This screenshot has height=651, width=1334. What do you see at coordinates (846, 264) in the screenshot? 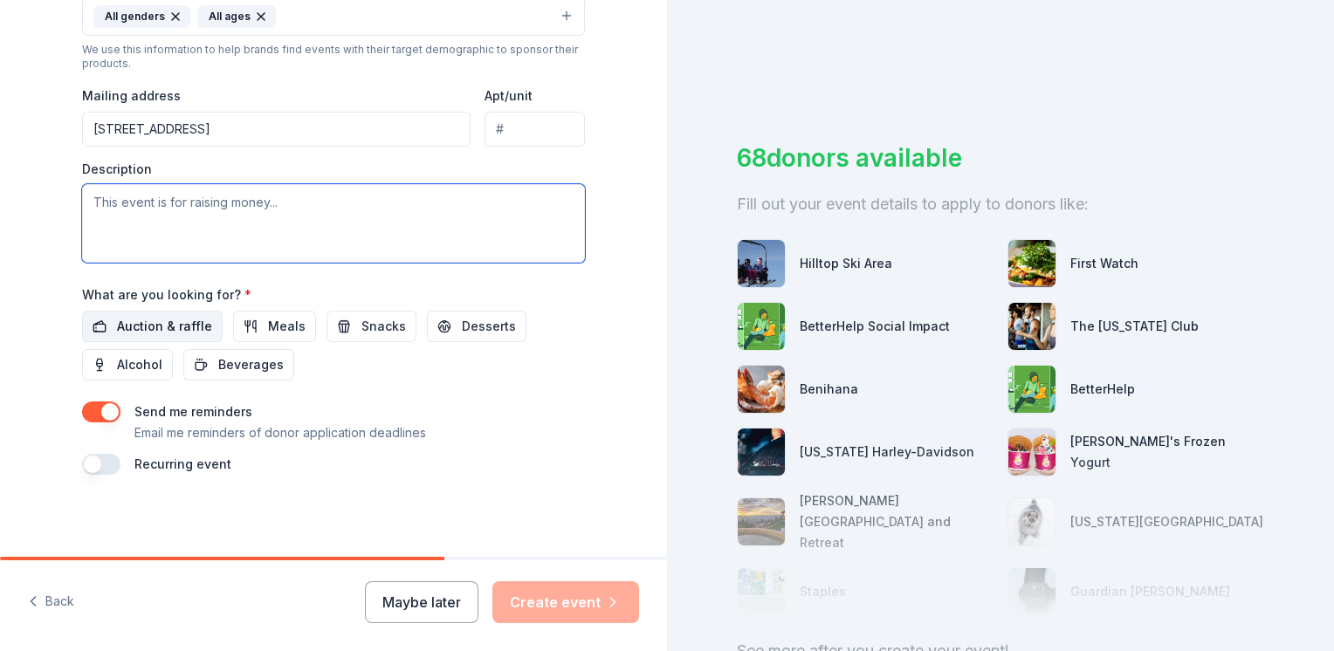
I see `div: Hilltop Ski Area` at bounding box center [846, 264].